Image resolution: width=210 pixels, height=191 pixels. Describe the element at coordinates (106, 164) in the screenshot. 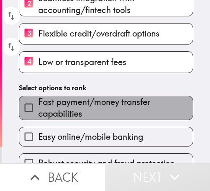

I see `span: Robust security and fraud protection` at that location.